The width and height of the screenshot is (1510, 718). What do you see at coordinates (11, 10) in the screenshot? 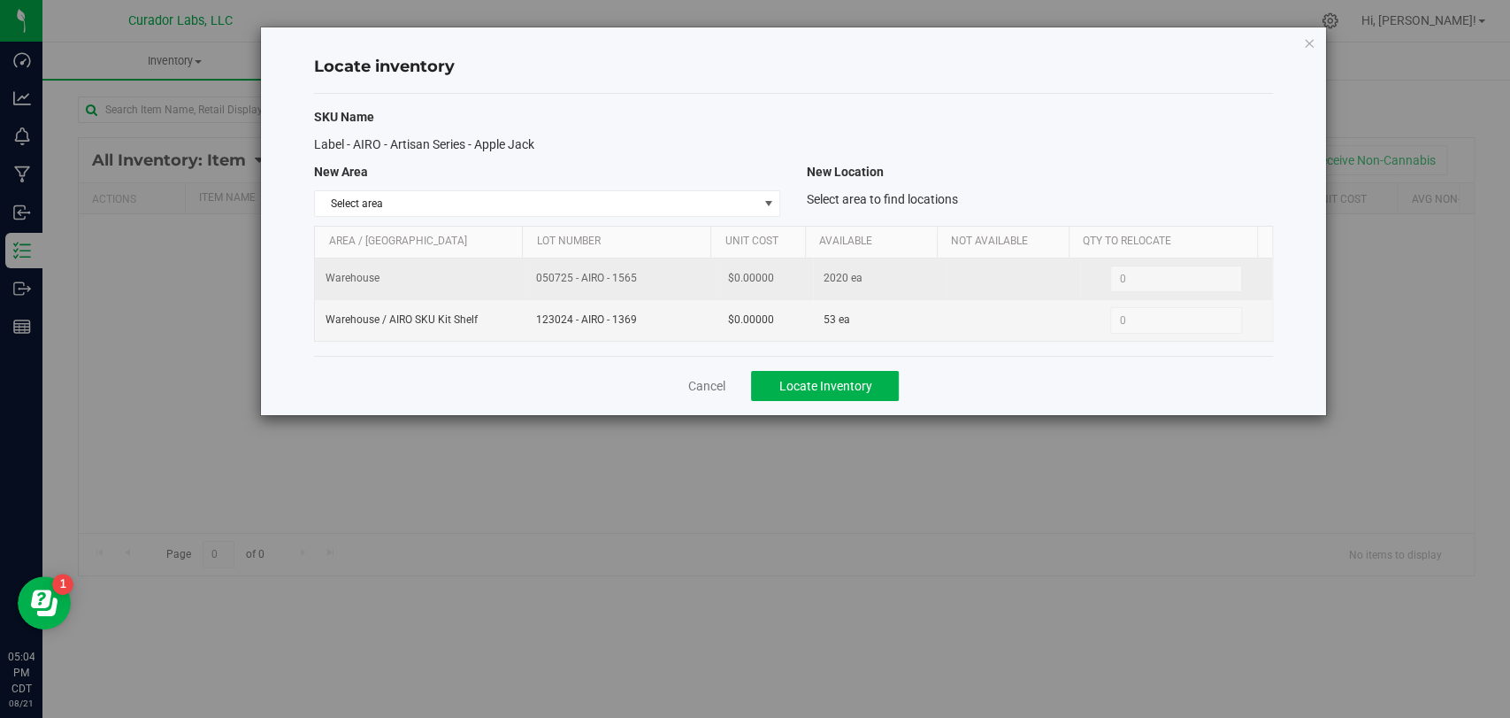
I see `span: 1` at bounding box center [11, 10].